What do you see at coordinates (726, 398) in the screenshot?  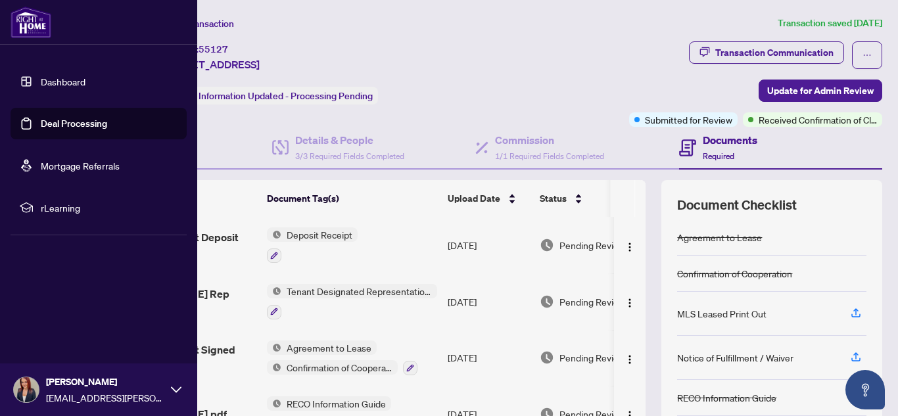 I see `div: RECO Information Guide` at bounding box center [726, 398].